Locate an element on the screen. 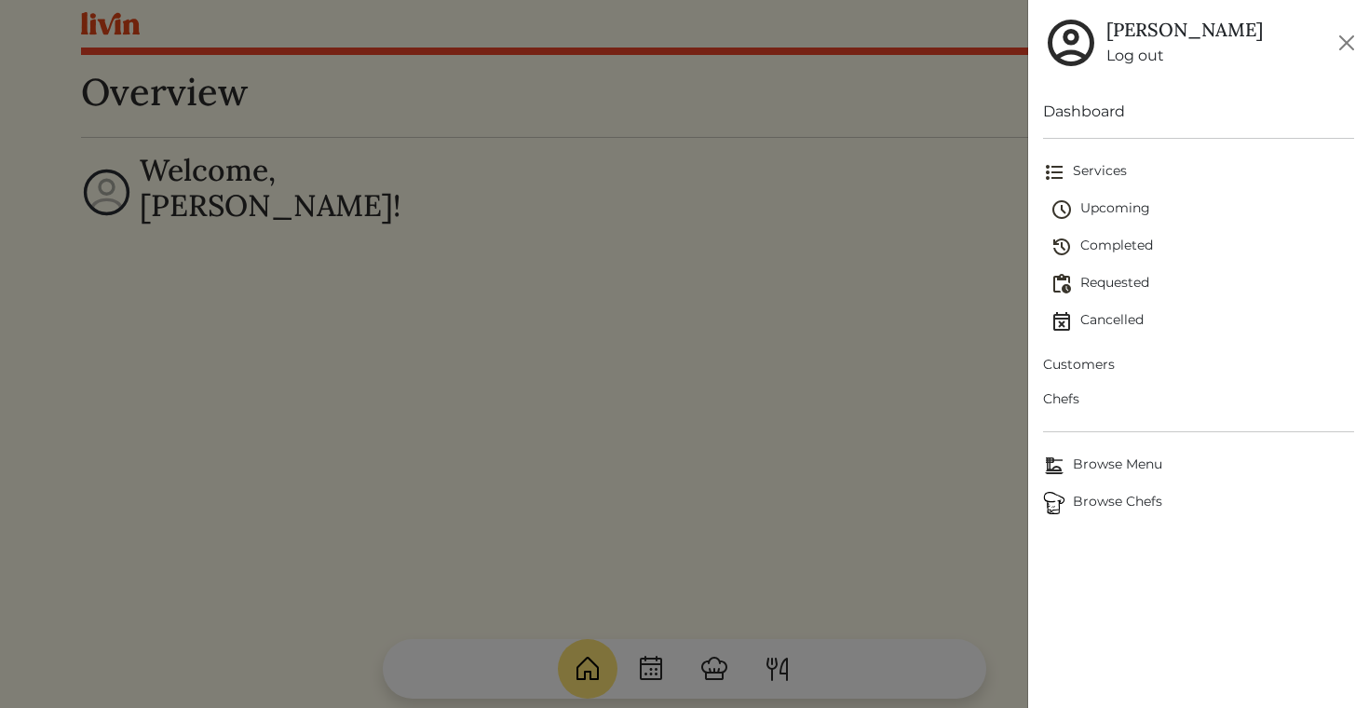 The height and width of the screenshot is (708, 1369). span: Chefs is located at coordinates (1199, 399).